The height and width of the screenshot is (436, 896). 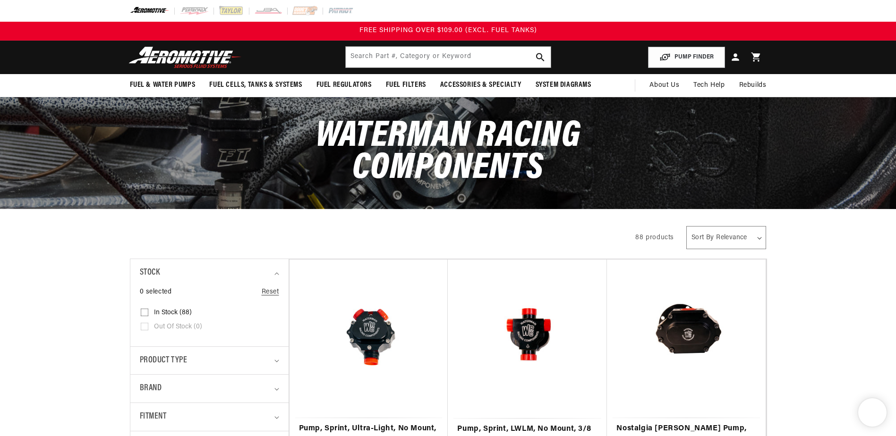 I want to click on input: Search by Part Number, Category or Keyword, so click(x=448, y=57).